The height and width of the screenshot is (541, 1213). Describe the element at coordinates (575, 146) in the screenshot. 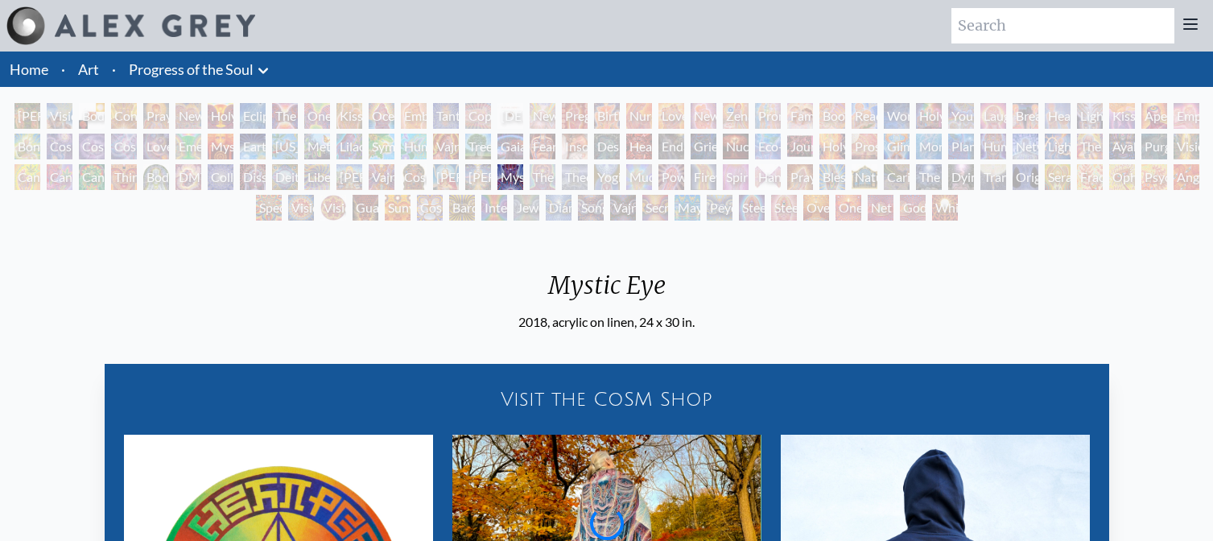

I see `div: Insomnia` at that location.